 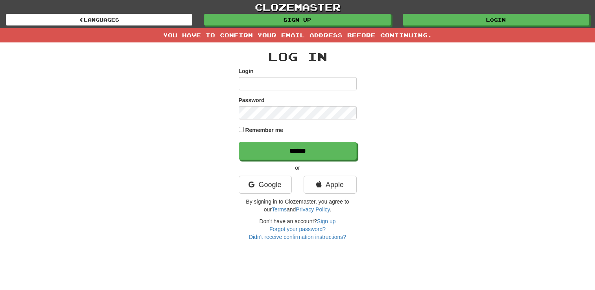 What do you see at coordinates (264, 130) in the screenshot?
I see `label: Remember me` at bounding box center [264, 130].